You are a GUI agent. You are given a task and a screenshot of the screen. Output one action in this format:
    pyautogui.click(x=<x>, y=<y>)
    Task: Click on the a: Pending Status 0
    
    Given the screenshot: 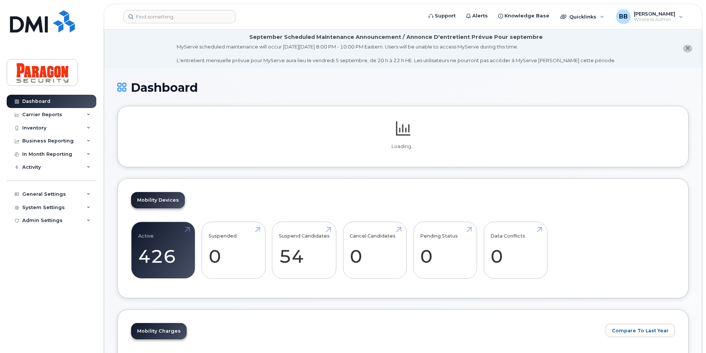 What is the action you would take?
    pyautogui.click(x=445, y=250)
    